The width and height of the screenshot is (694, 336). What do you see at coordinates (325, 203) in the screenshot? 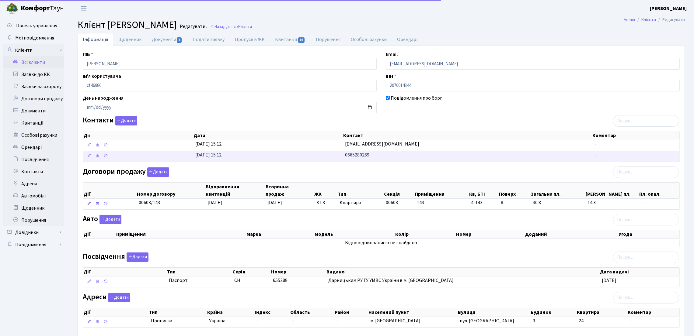
I see `span: КТ3` at bounding box center [325, 203].